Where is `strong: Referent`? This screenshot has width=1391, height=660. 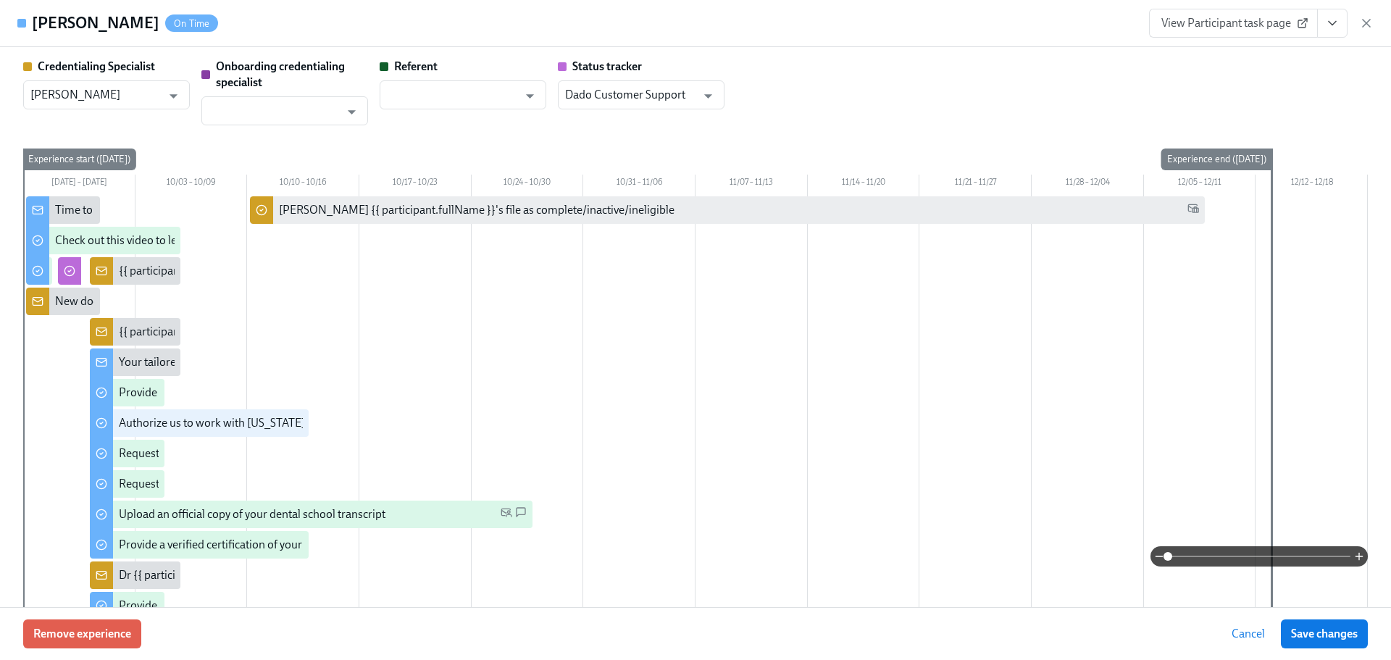 strong: Referent is located at coordinates (416, 66).